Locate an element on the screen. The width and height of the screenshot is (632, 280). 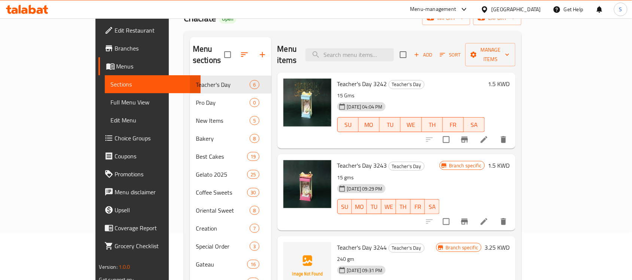
h2: Menu items is located at coordinates (287, 55).